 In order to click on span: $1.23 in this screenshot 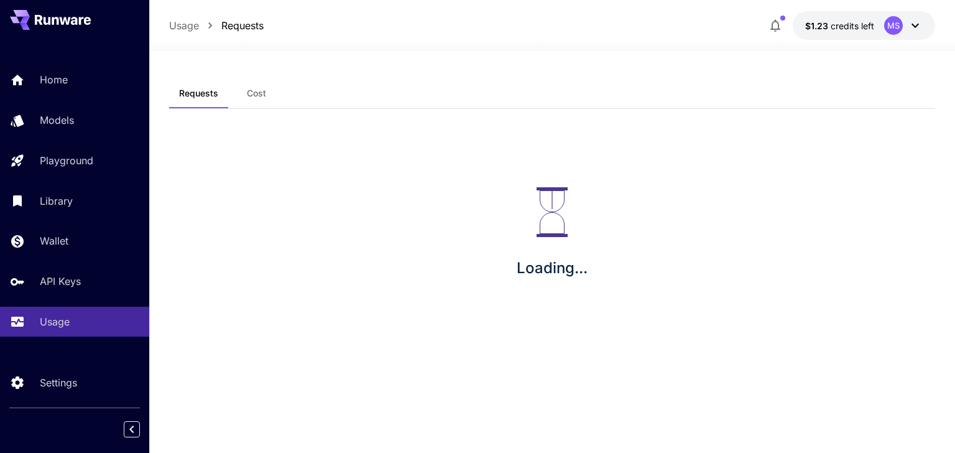, I will do `click(818, 25)`.